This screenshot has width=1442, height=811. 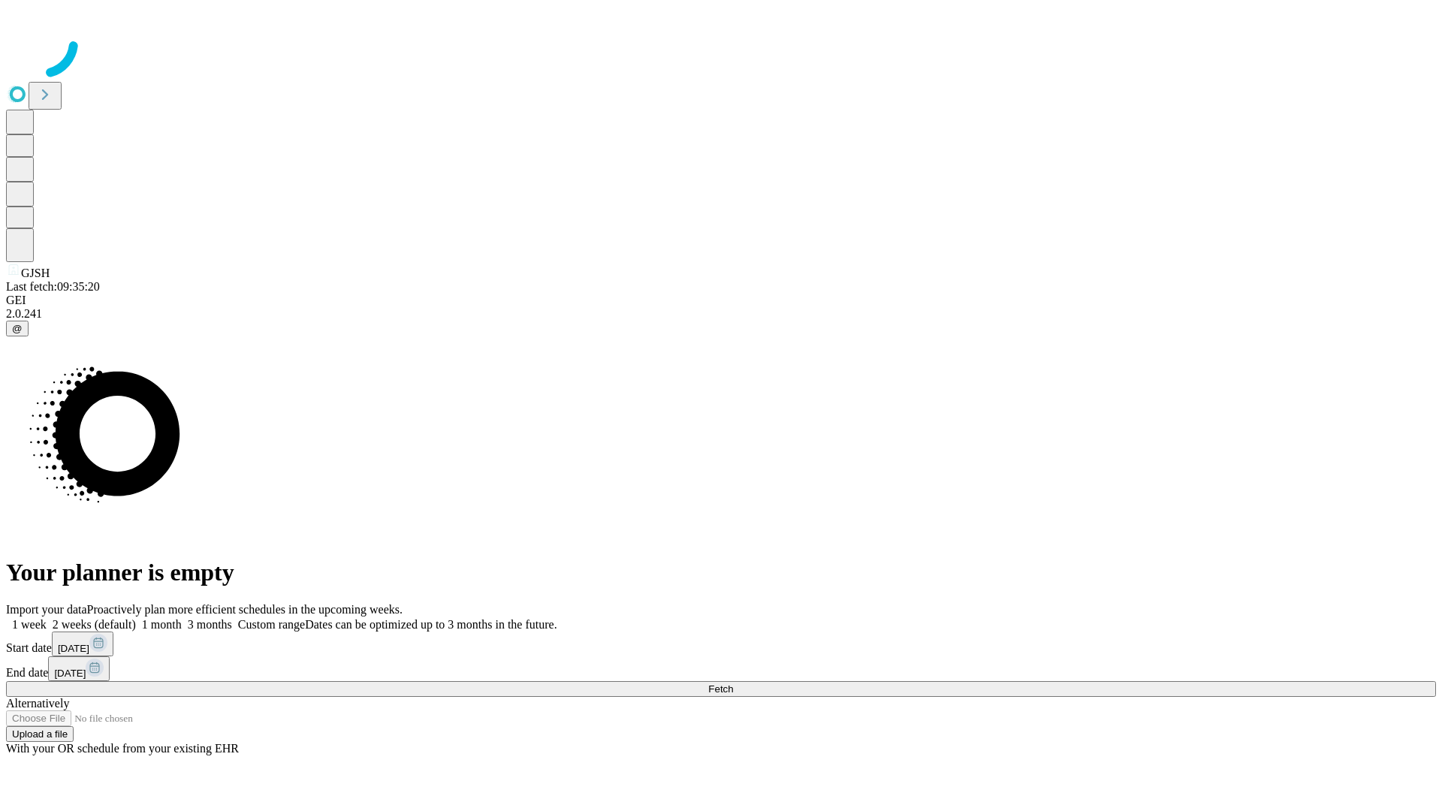 I want to click on span: Custom range, so click(x=271, y=624).